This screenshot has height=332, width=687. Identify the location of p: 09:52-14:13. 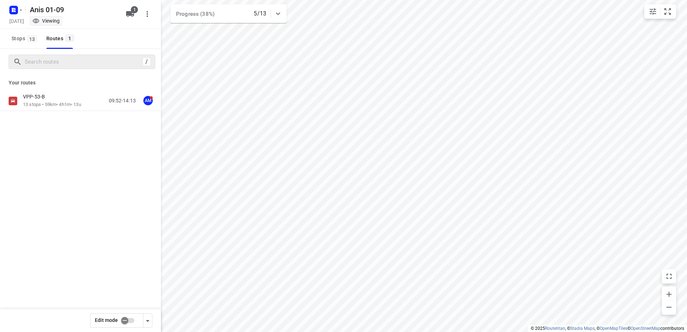
(122, 101).